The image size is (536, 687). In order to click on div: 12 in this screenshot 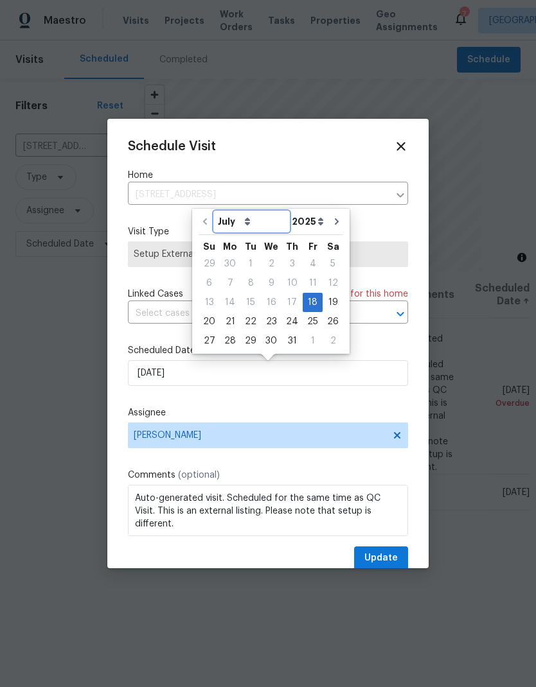, I will do `click(333, 283)`.